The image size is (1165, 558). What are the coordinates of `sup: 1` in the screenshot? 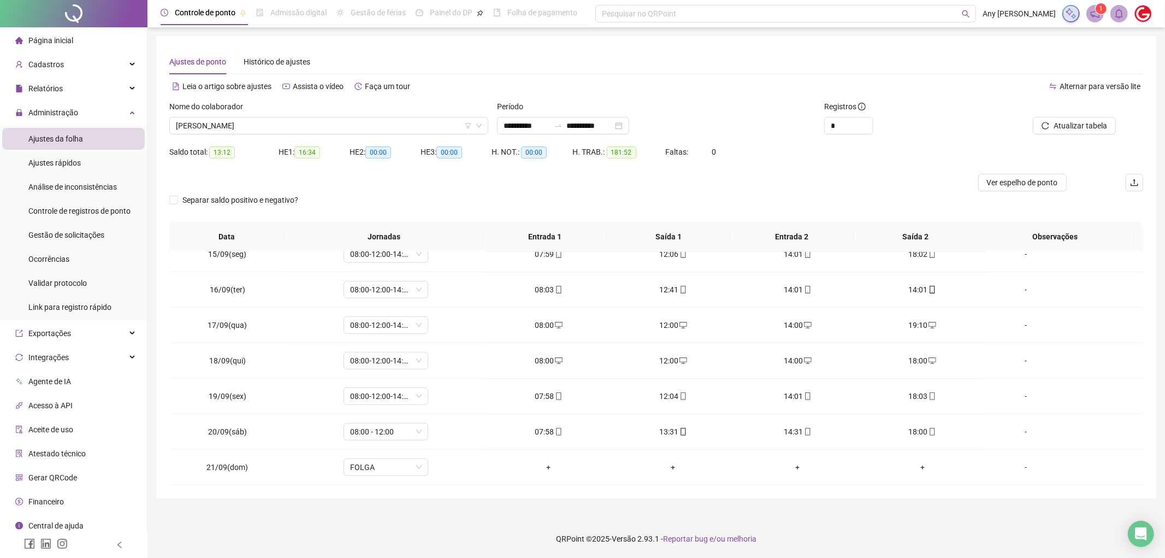 It's located at (1101, 9).